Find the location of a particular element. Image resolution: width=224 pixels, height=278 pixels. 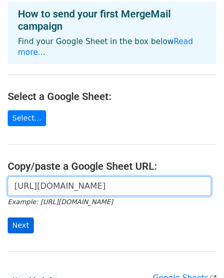

h4: How to send your first MergeMail campaign is located at coordinates (112, 20).